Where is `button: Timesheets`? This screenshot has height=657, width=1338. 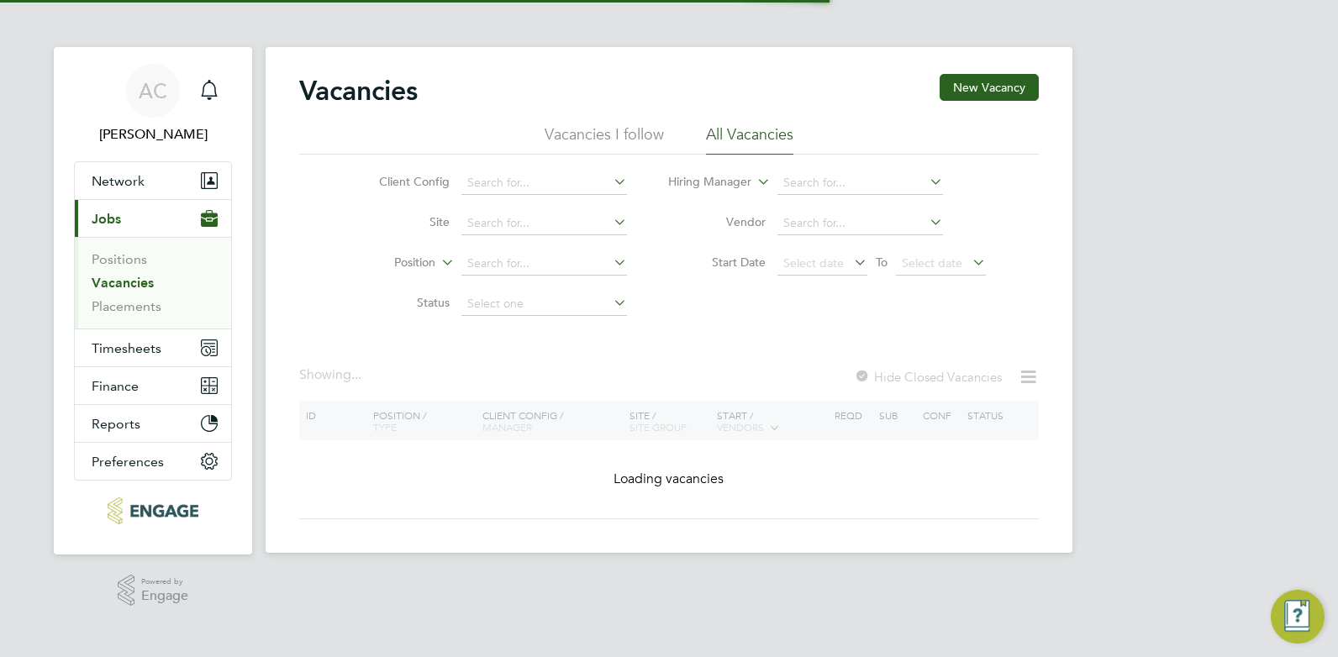
button: Timesheets is located at coordinates (153, 348).